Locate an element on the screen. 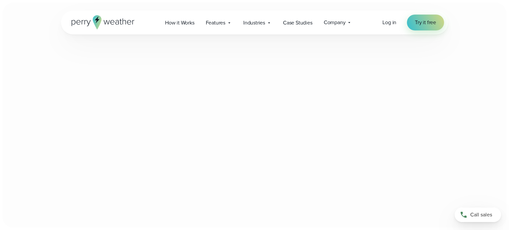 This screenshot has width=509, height=230. span: Call sales is located at coordinates (481, 215).